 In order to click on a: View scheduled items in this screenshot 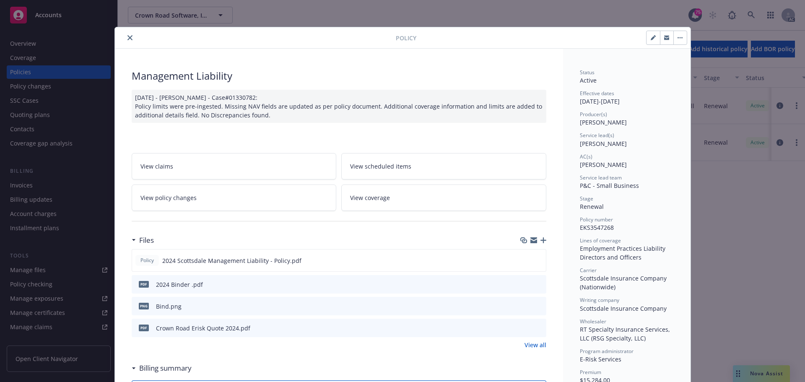, I will do `click(444, 166)`.